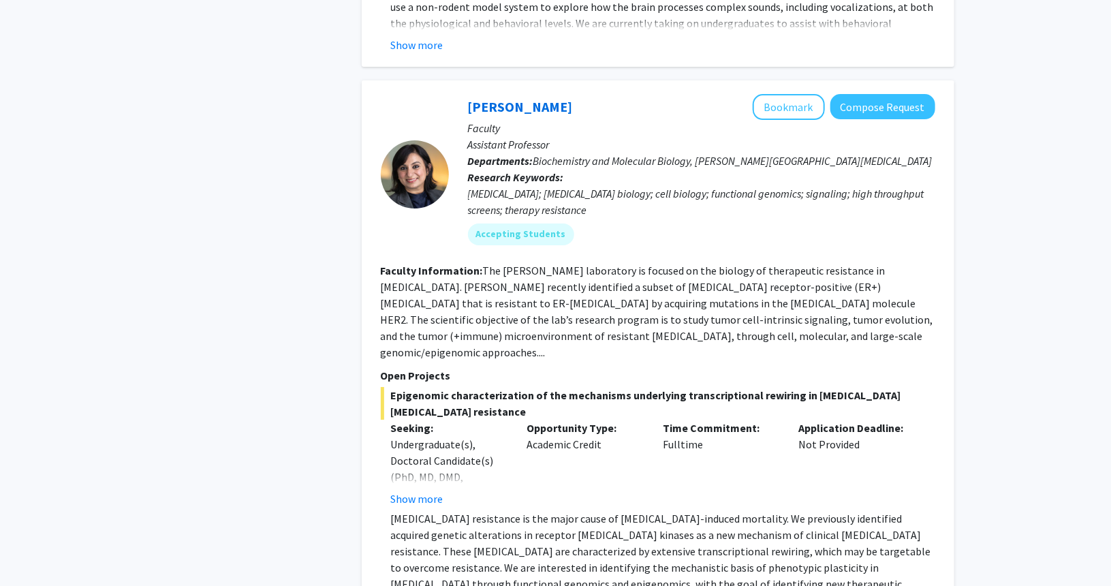  I want to click on p: Faculty, so click(701, 128).